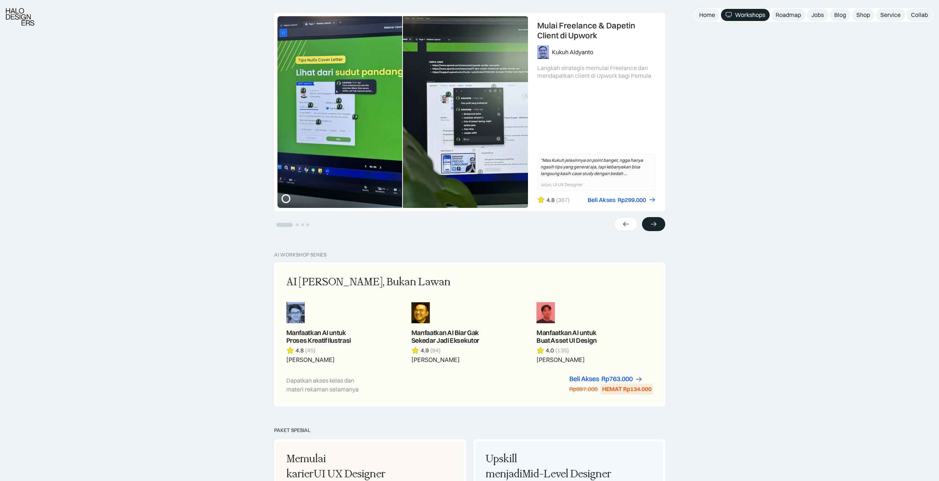  Describe the element at coordinates (627, 389) in the screenshot. I see `div: HEMAT Rp134.000` at that location.